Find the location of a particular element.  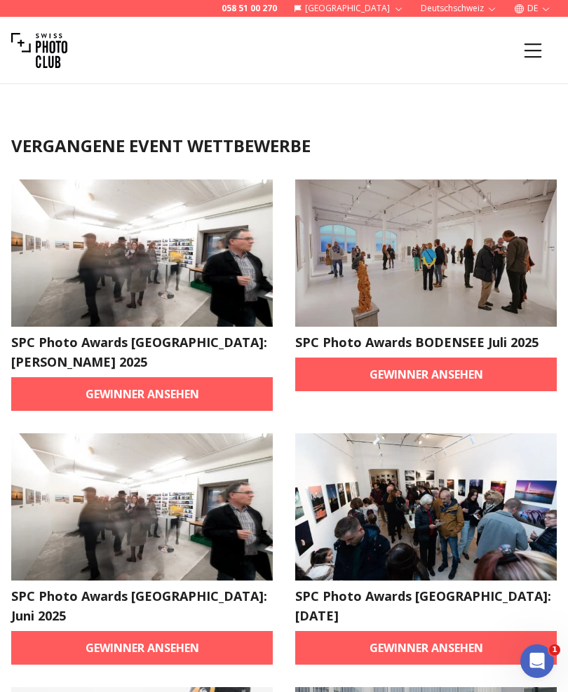

img: SPC Photo Awards Geneva: June 2025 is located at coordinates (426, 507).